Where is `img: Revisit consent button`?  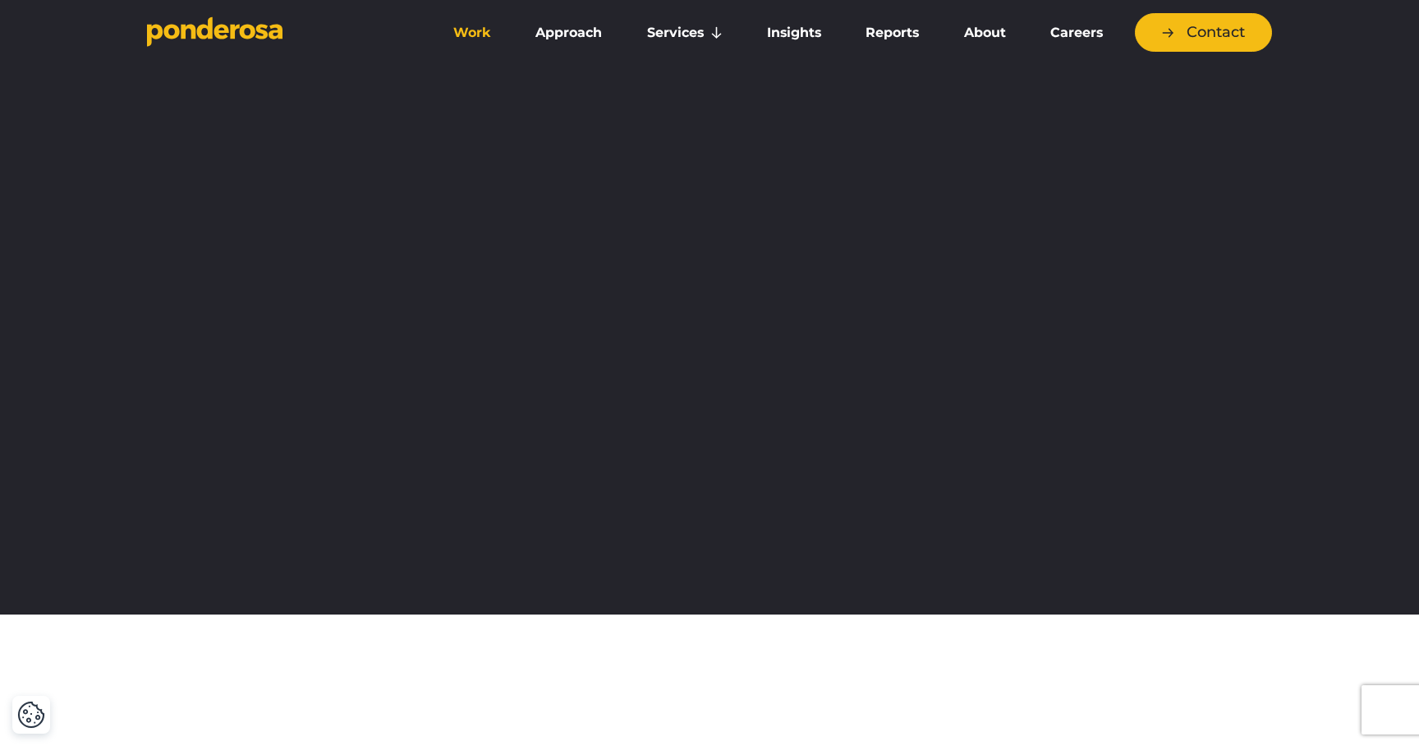
img: Revisit consent button is located at coordinates (31, 714).